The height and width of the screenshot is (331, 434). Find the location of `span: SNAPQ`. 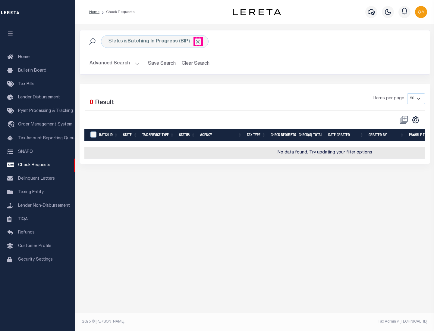

span: SNAPQ is located at coordinates (25, 152).